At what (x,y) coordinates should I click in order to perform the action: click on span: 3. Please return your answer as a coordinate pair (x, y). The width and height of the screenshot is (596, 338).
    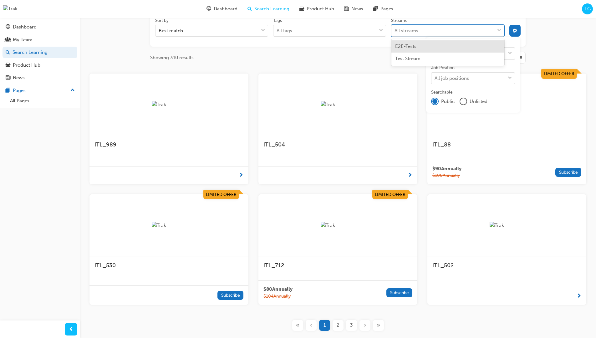
    Looking at the image, I should click on (351, 325).